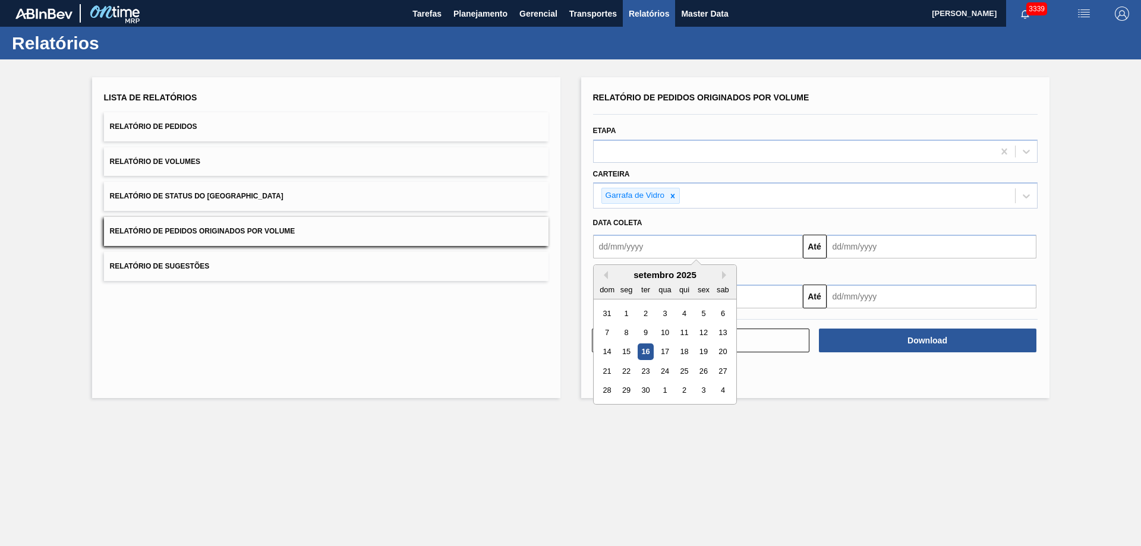  Describe the element at coordinates (117, 43) in the screenshot. I see `h1: Relatórios` at that location.